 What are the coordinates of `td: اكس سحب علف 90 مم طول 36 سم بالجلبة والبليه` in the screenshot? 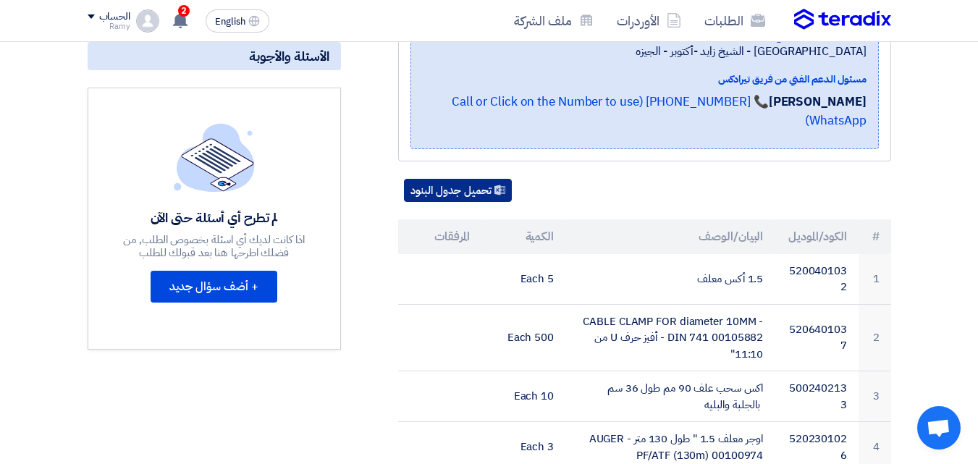 It's located at (669, 397).